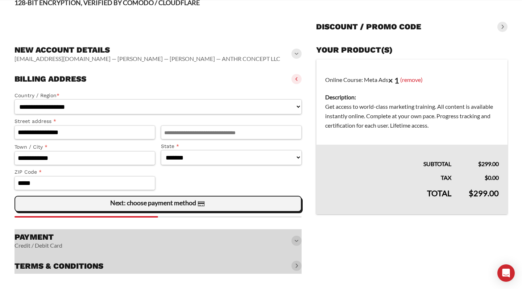  I want to click on label: Street address, so click(85, 121).